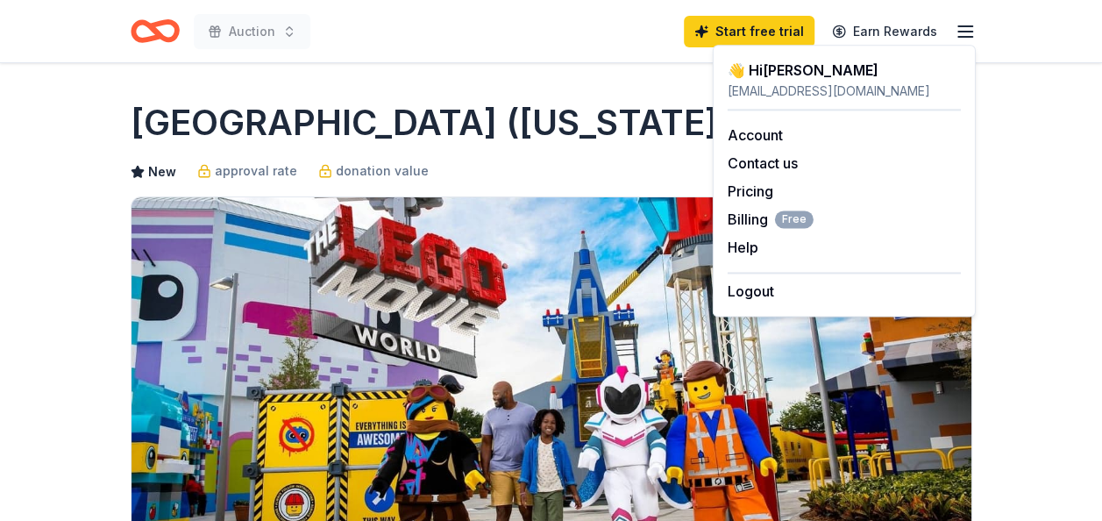 This screenshot has width=1102, height=521. I want to click on button: Auction, so click(252, 32).